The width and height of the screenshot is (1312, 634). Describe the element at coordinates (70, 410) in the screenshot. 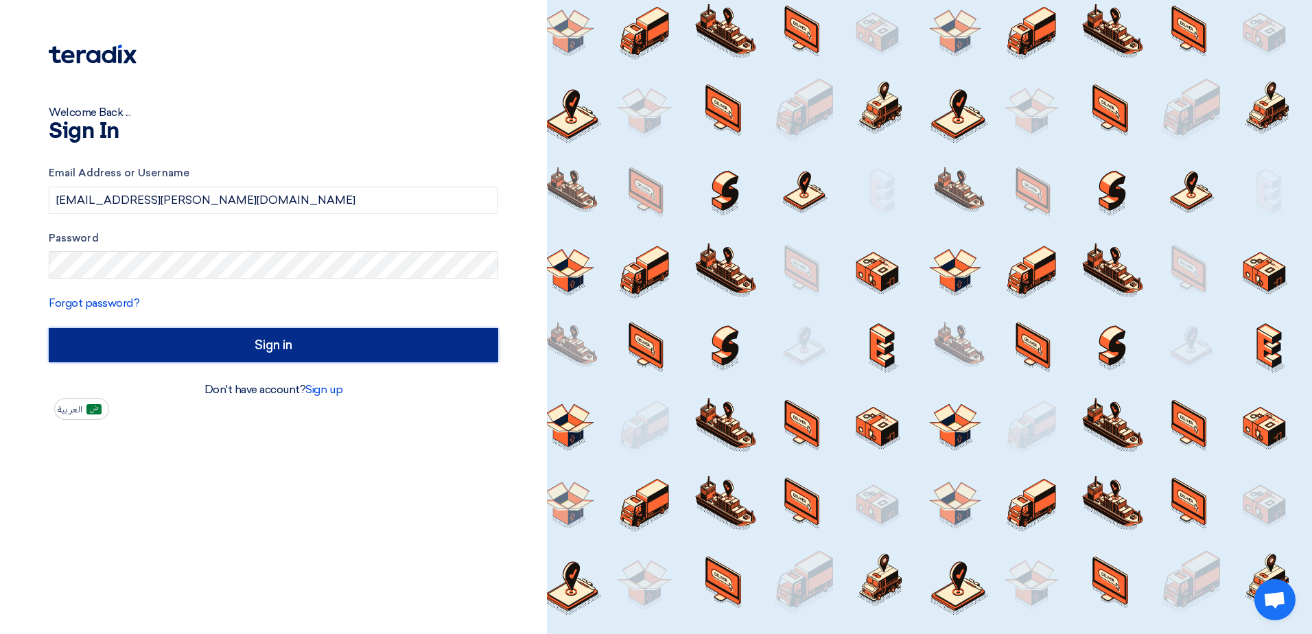

I see `span: العربية` at that location.